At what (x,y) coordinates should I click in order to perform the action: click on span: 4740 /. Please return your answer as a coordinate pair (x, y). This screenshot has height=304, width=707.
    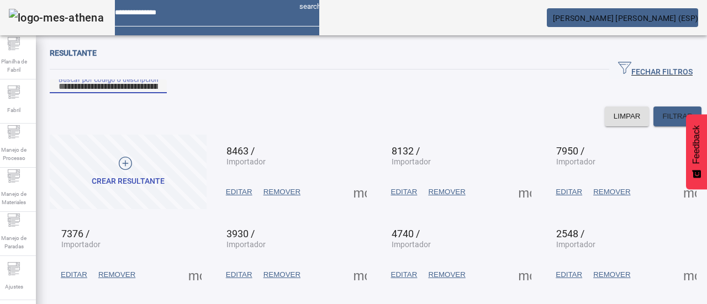
    Looking at the image, I should click on (406, 234).